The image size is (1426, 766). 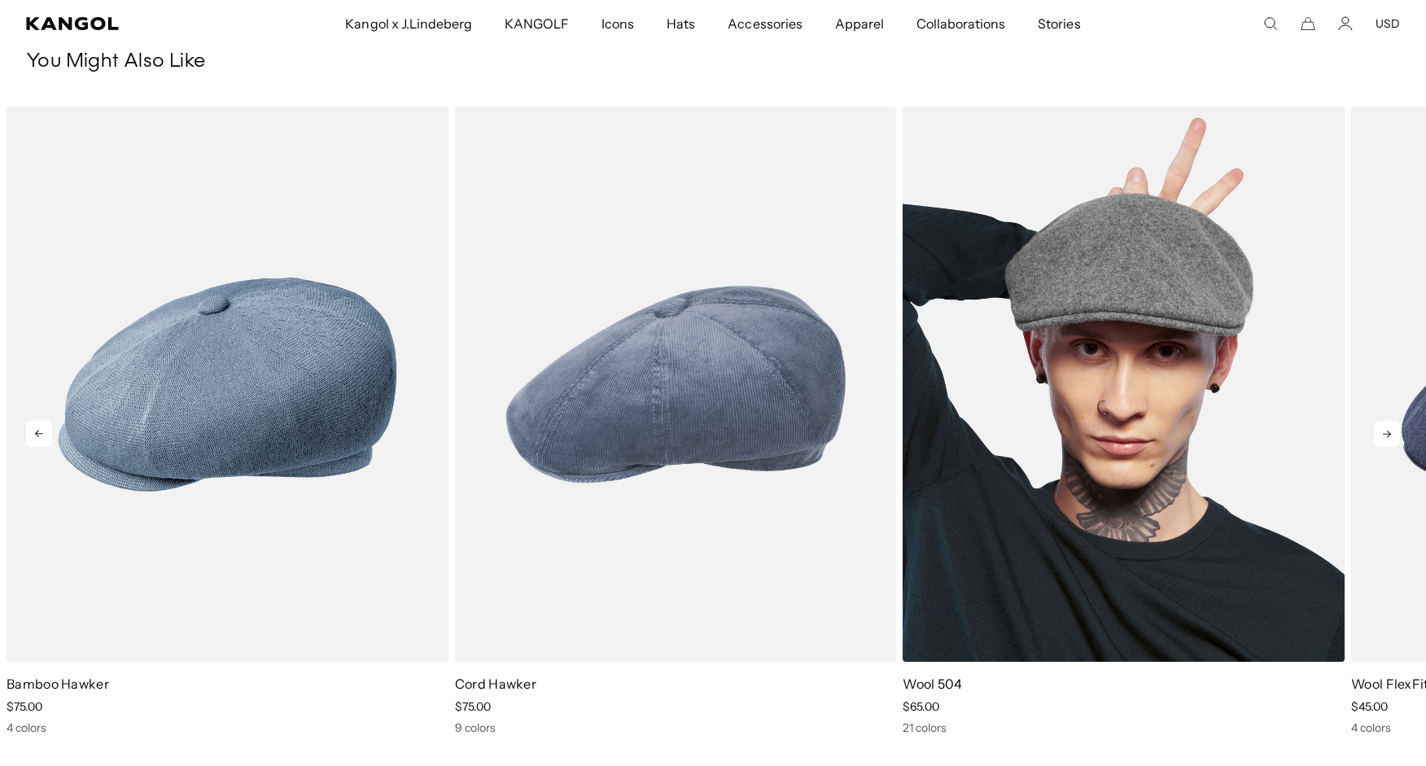 What do you see at coordinates (58, 684) in the screenshot?
I see `a: Bamboo Hawker` at bounding box center [58, 684].